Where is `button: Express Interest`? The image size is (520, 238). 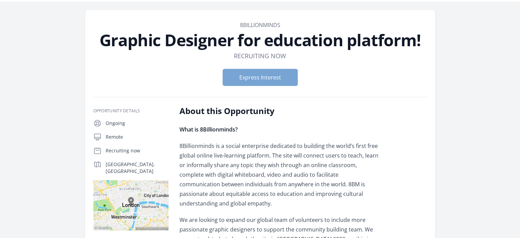 button: Express Interest is located at coordinates (260, 77).